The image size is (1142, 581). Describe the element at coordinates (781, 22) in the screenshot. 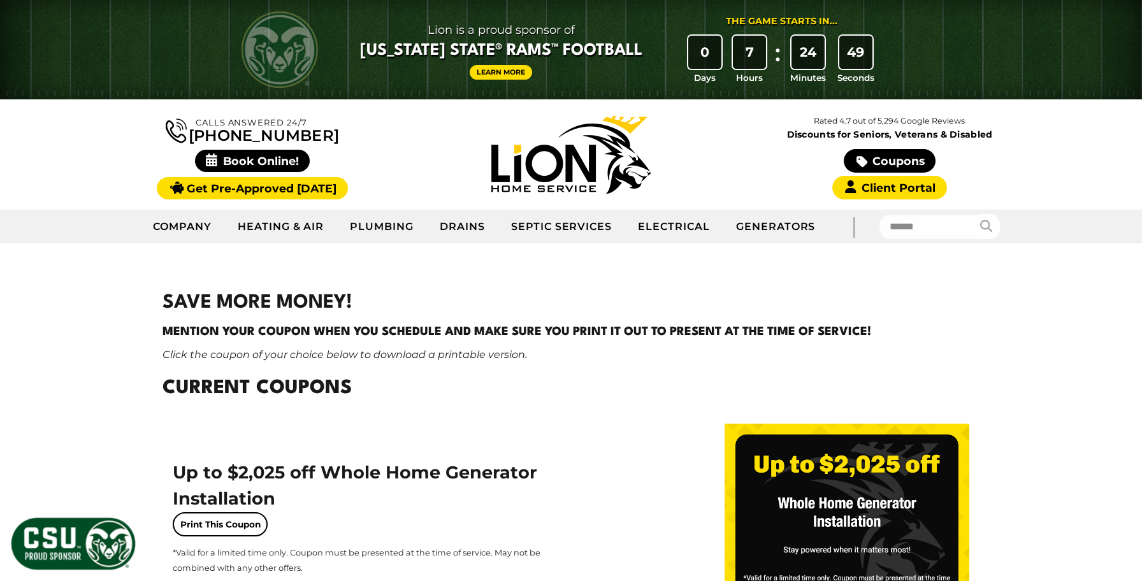

I see `div: The Game Starts in...` at that location.